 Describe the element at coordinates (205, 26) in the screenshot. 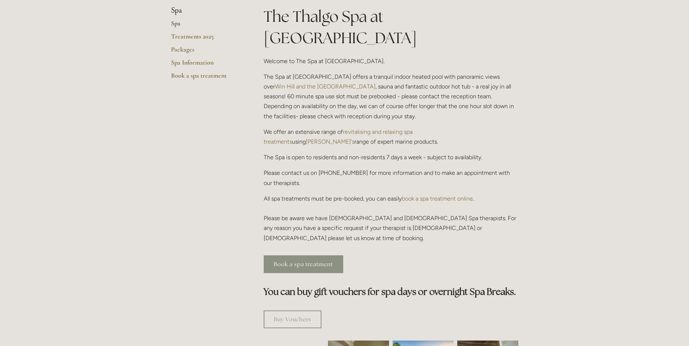

I see `a: Spa` at that location.